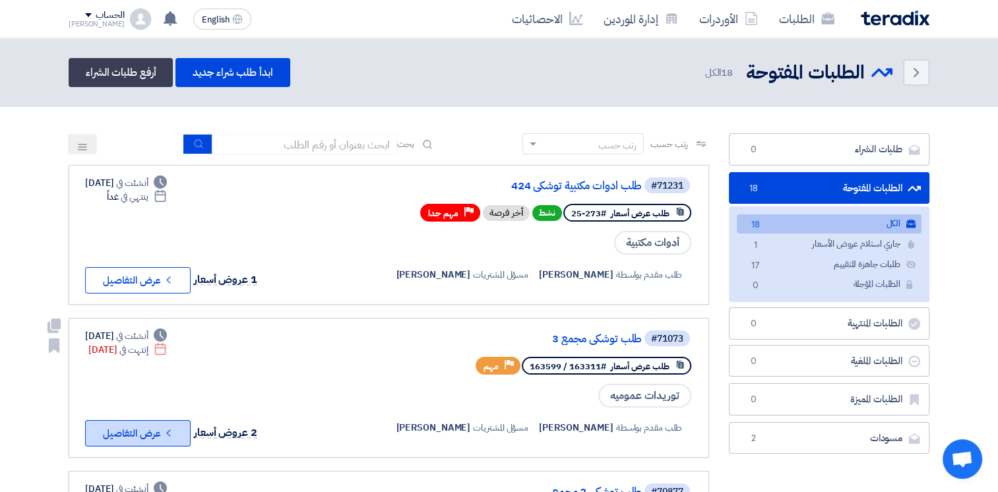 The height and width of the screenshot is (492, 998). Describe the element at coordinates (121, 73) in the screenshot. I see `a: أرفع طلبات الشراء` at that location.